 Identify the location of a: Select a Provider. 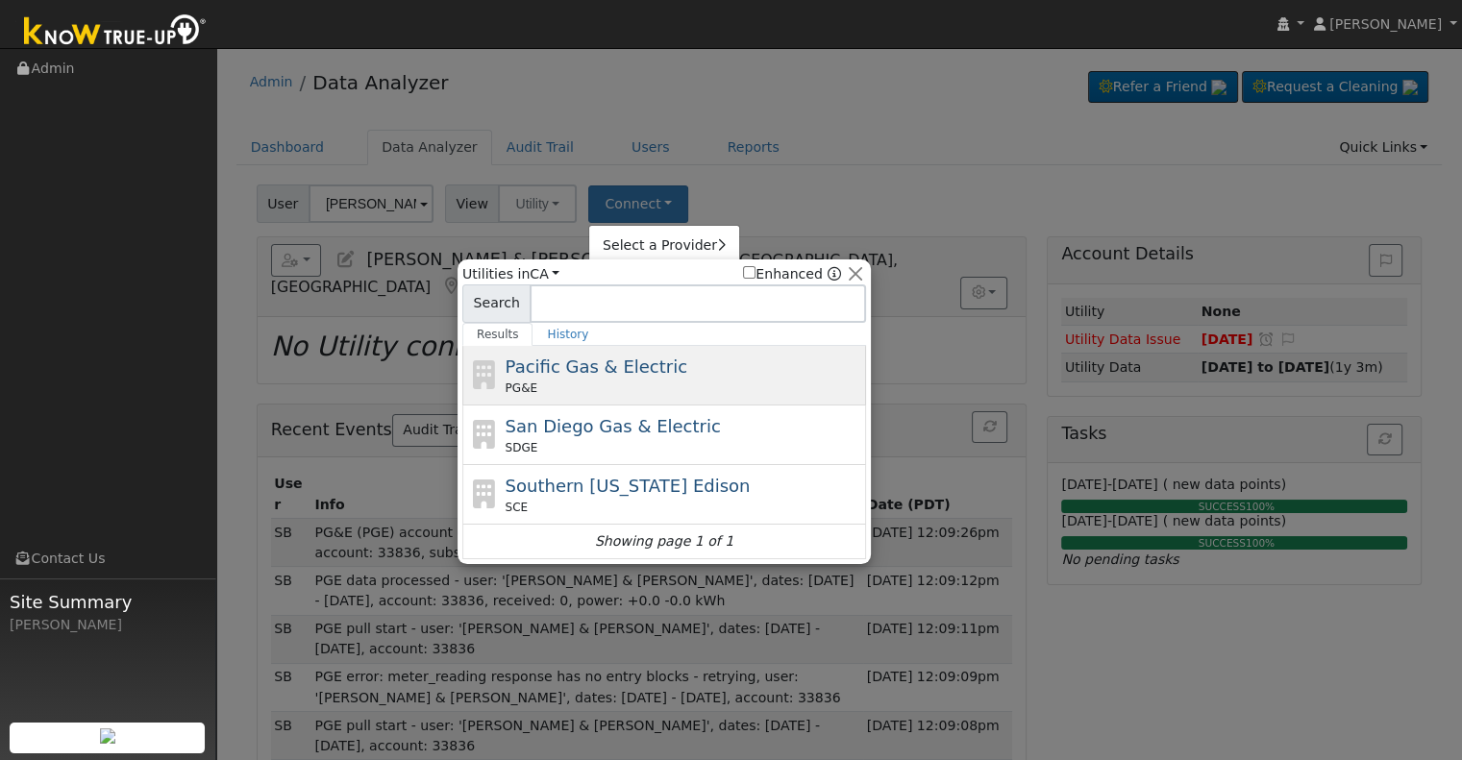
(664, 246).